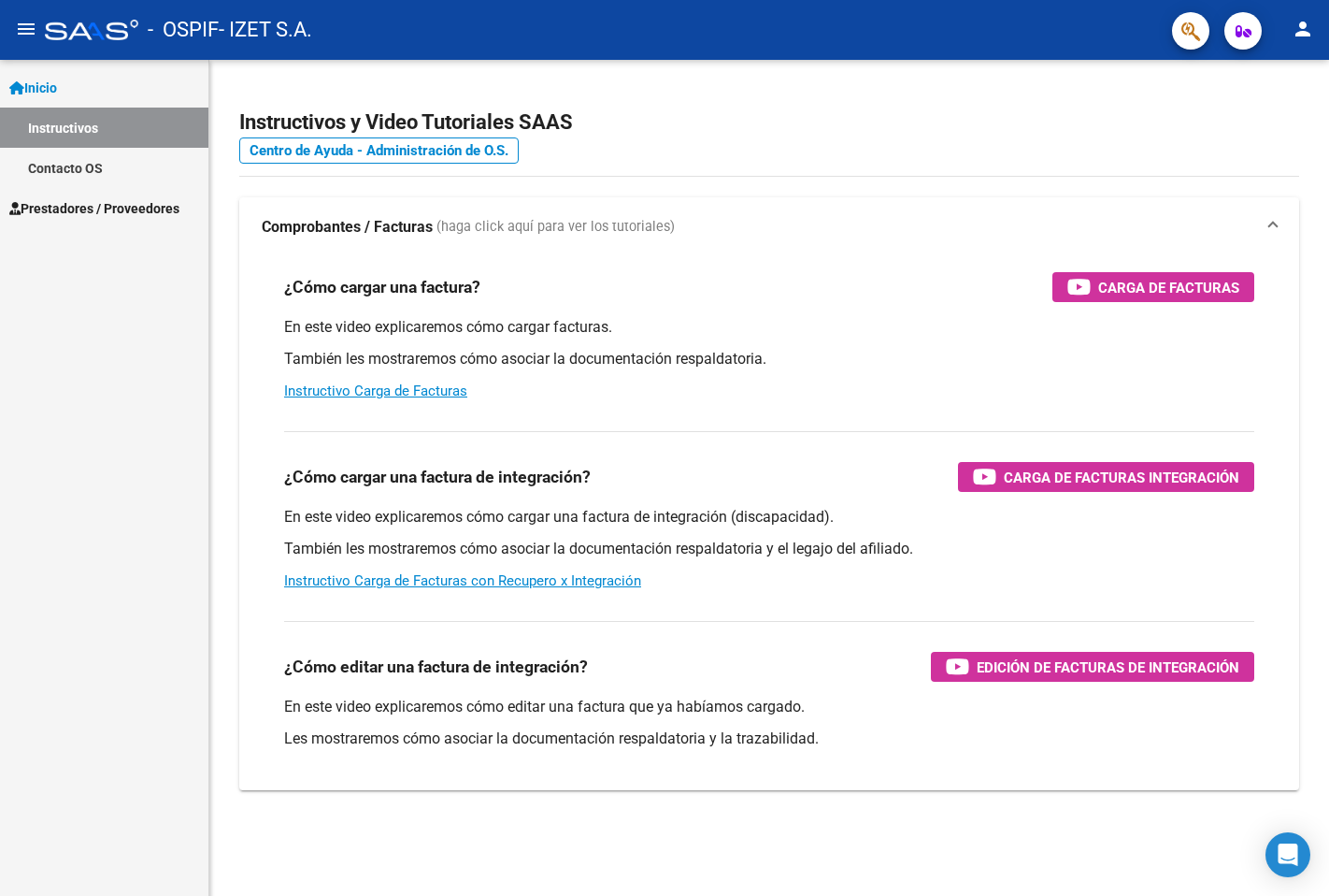  I want to click on p: También les mostraremos cómo asociar la documentación respaldatoria y el legajo del afiliado., so click(769, 549).